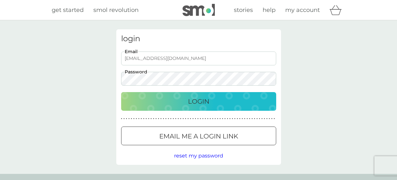  I want to click on span: my account, so click(302, 10).